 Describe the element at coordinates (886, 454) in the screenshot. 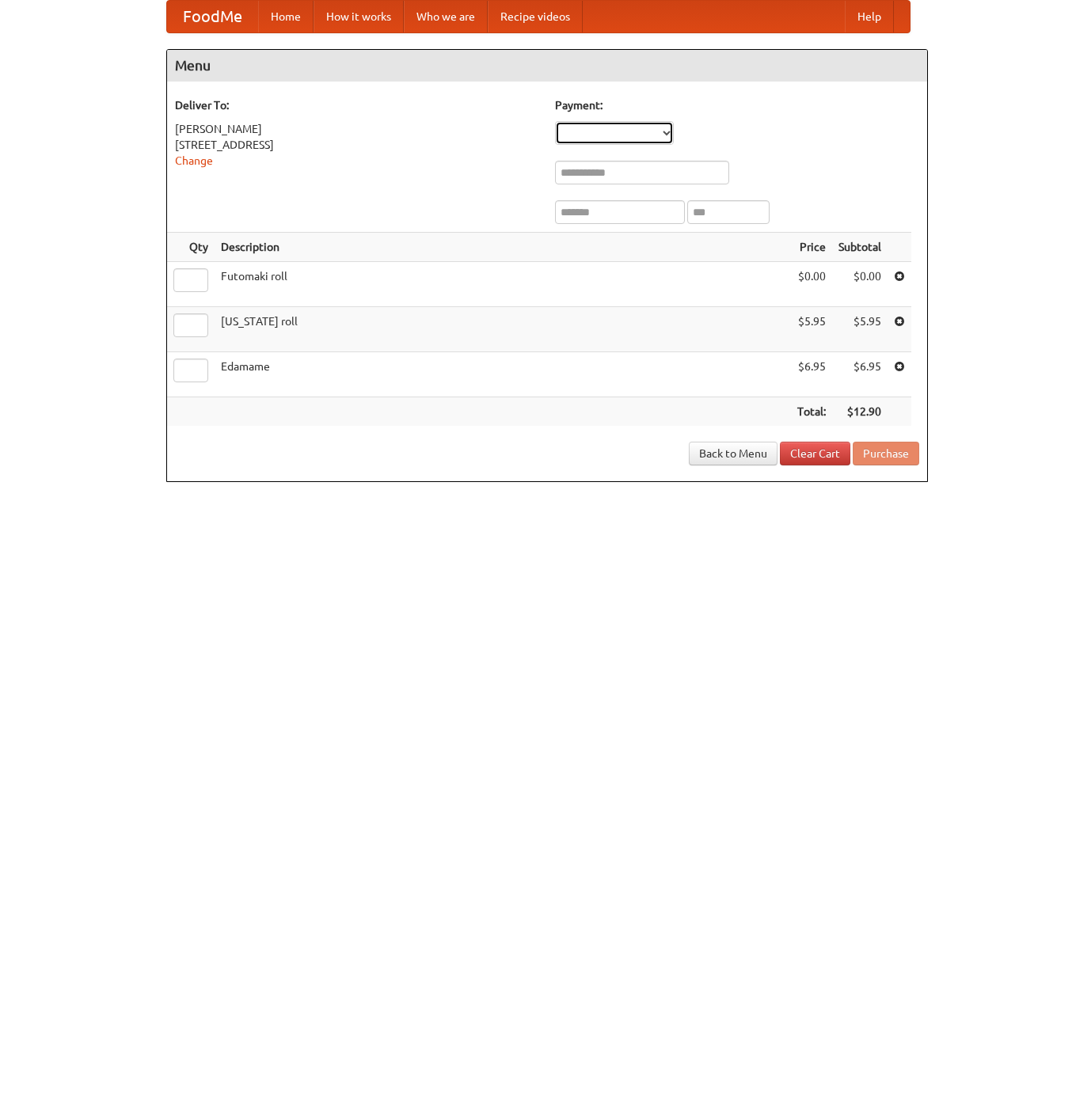

I see `button: Purchase` at that location.